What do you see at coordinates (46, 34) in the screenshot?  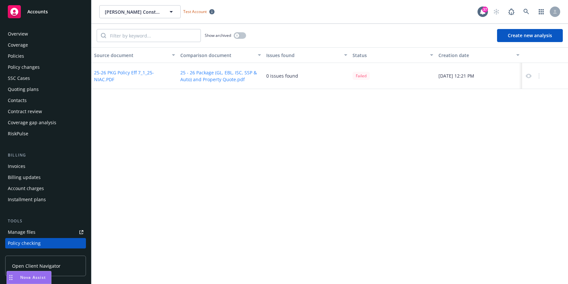 I see `a: Overview` at bounding box center [46, 34].